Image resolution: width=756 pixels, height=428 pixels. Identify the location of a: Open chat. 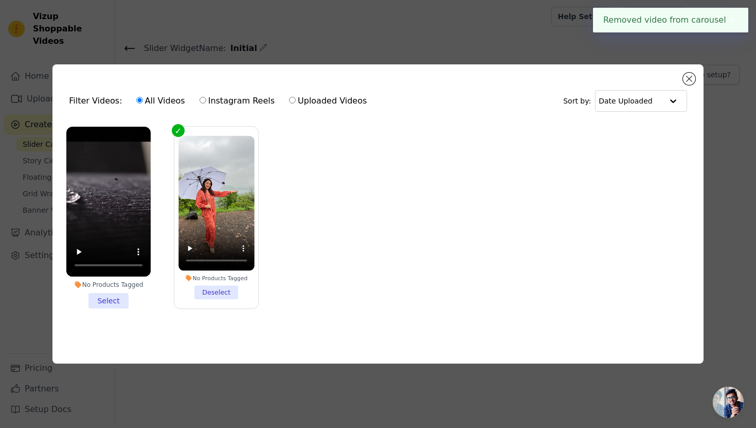
(729, 402).